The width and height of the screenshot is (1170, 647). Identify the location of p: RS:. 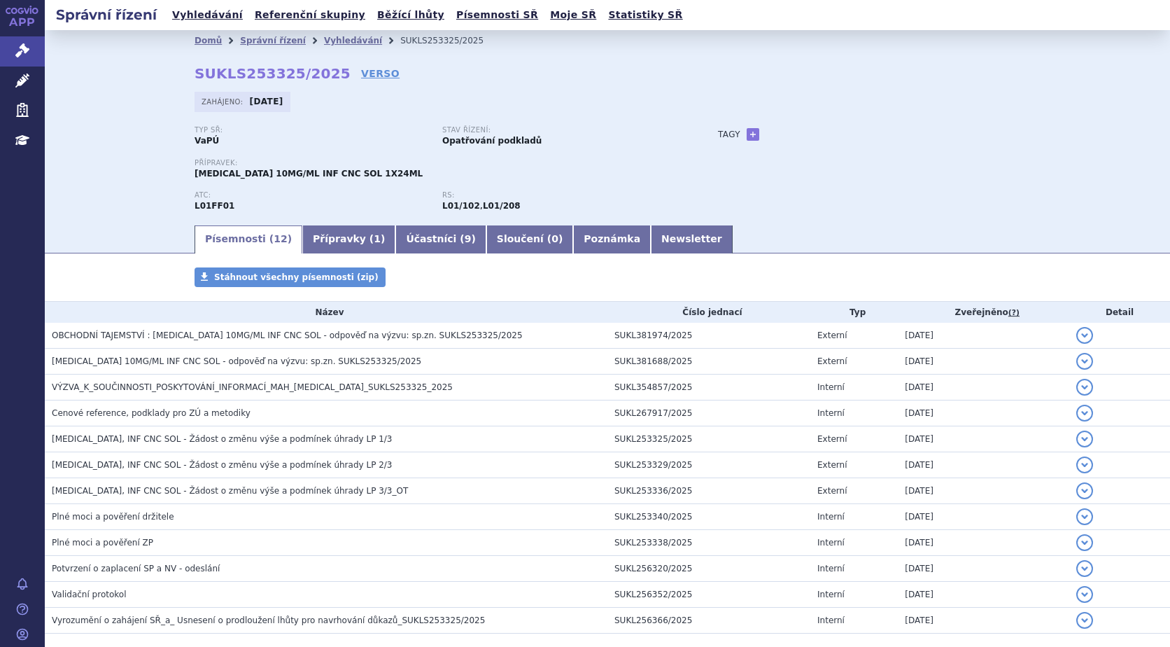
(559, 195).